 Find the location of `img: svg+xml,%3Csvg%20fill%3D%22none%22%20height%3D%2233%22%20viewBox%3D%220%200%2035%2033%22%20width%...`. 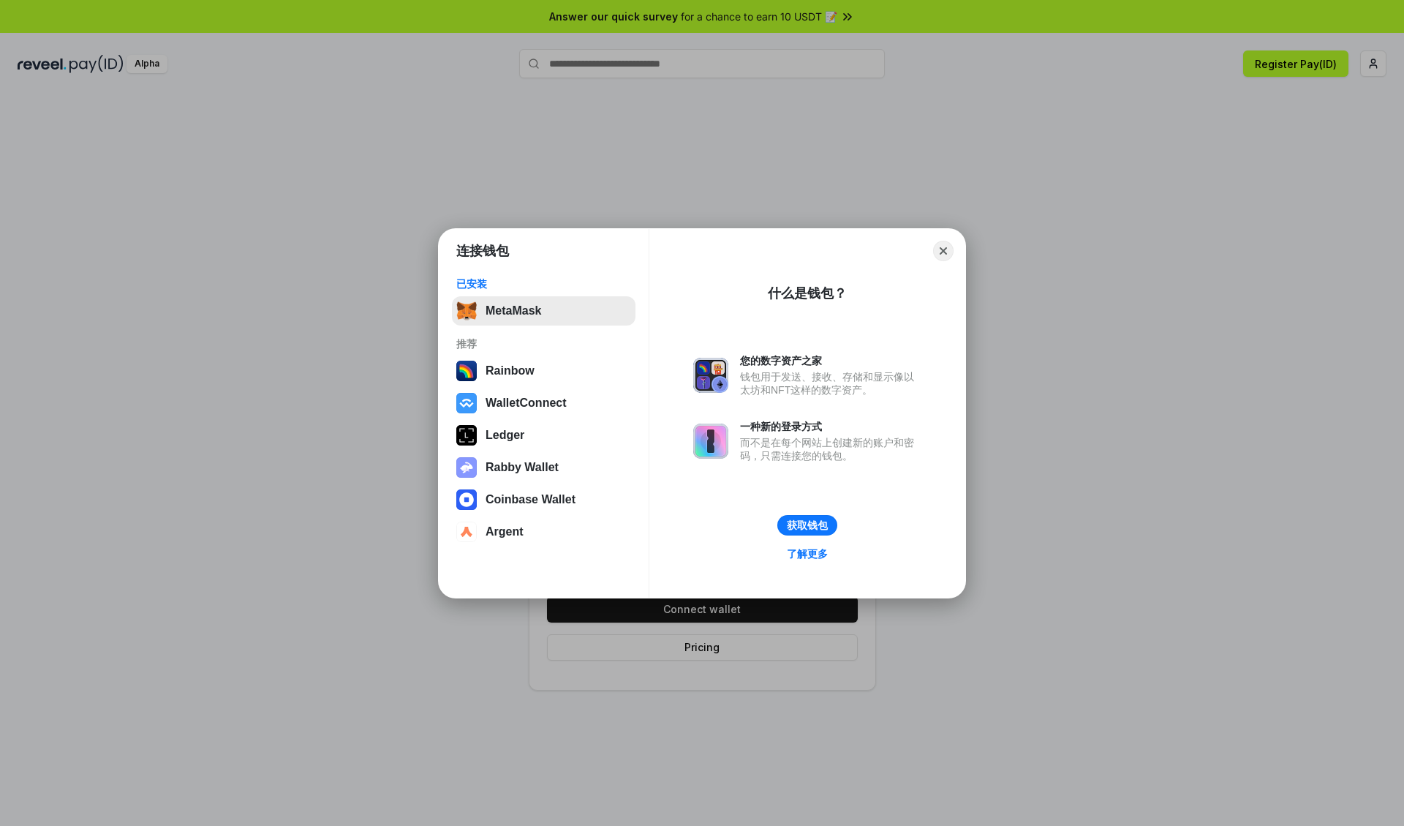

img: svg+xml,%3Csvg%20fill%3D%22none%22%20height%3D%2233%22%20viewBox%3D%220%200%2035%2033%22%20width%... is located at coordinates (467, 311).